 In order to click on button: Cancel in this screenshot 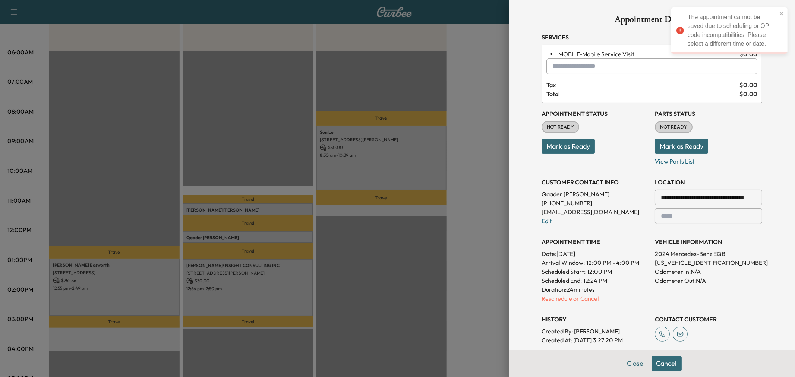, I will do `click(666, 364)`.